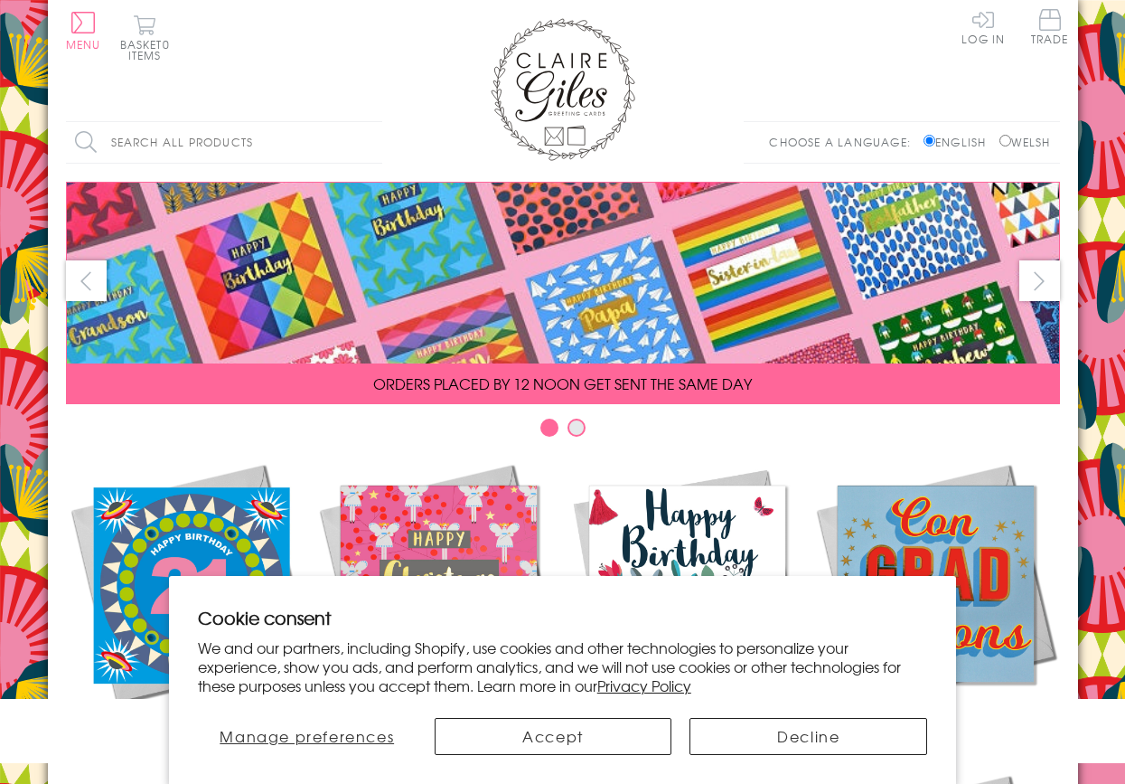 The image size is (1125, 784). Describe the element at coordinates (577, 428) in the screenshot. I see `button: Carousel Page 2` at that location.